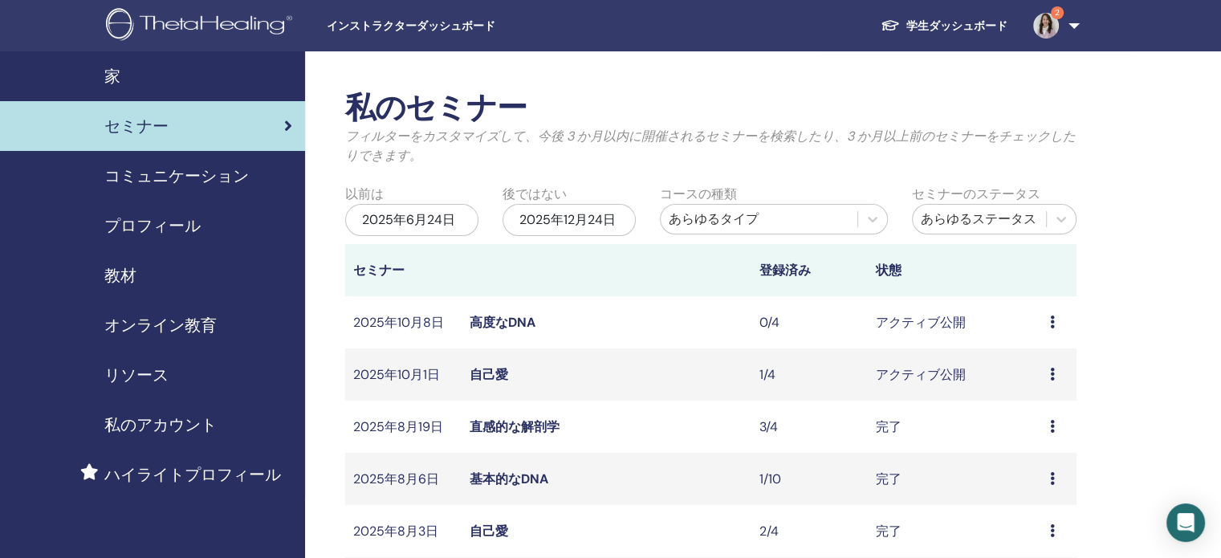 The height and width of the screenshot is (558, 1221). I want to click on font: 直感的な解剖学, so click(515, 426).